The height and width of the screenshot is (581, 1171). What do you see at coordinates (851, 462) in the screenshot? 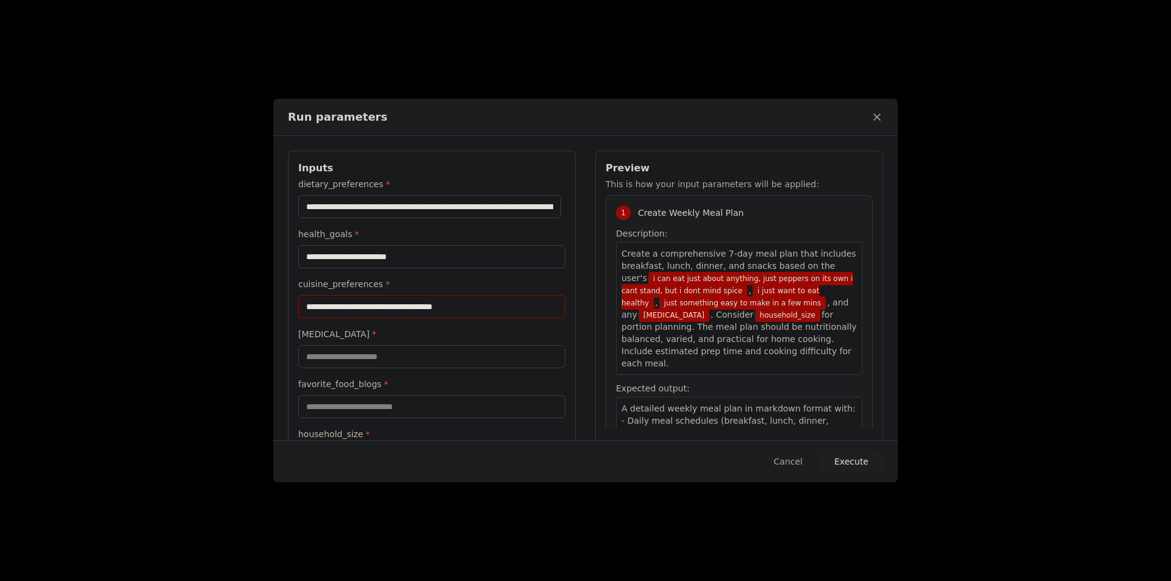
I see `button: Execute` at bounding box center [851, 462].